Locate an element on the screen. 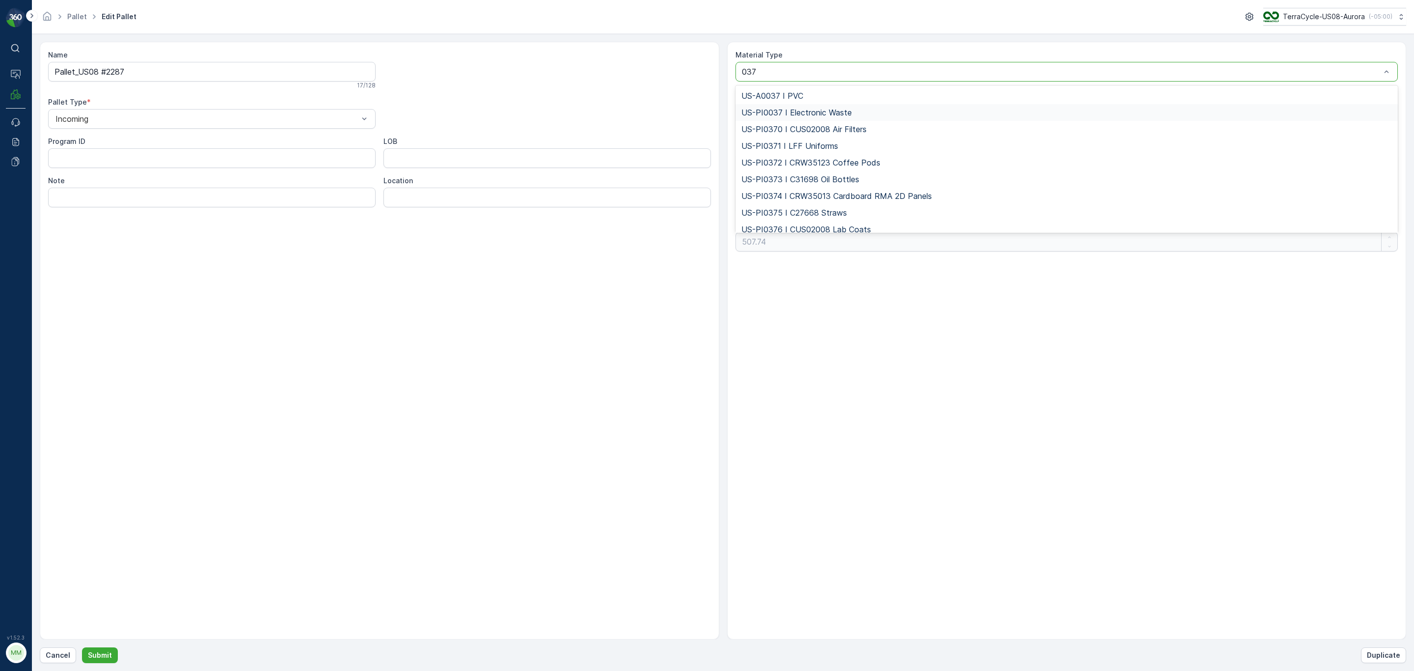  span: US-A0037 I PVC is located at coordinates (772, 96).